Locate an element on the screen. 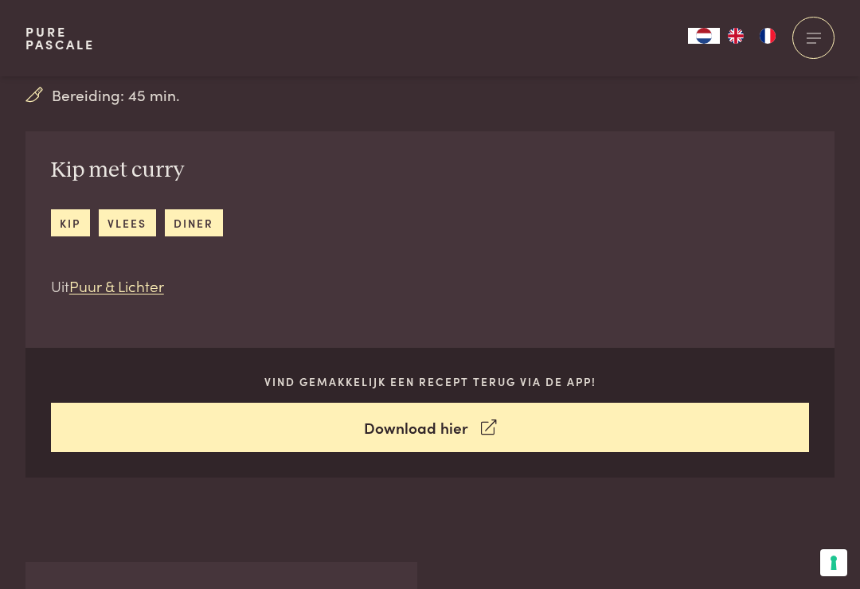  aside: Language selected: Nederlands is located at coordinates (736, 36).